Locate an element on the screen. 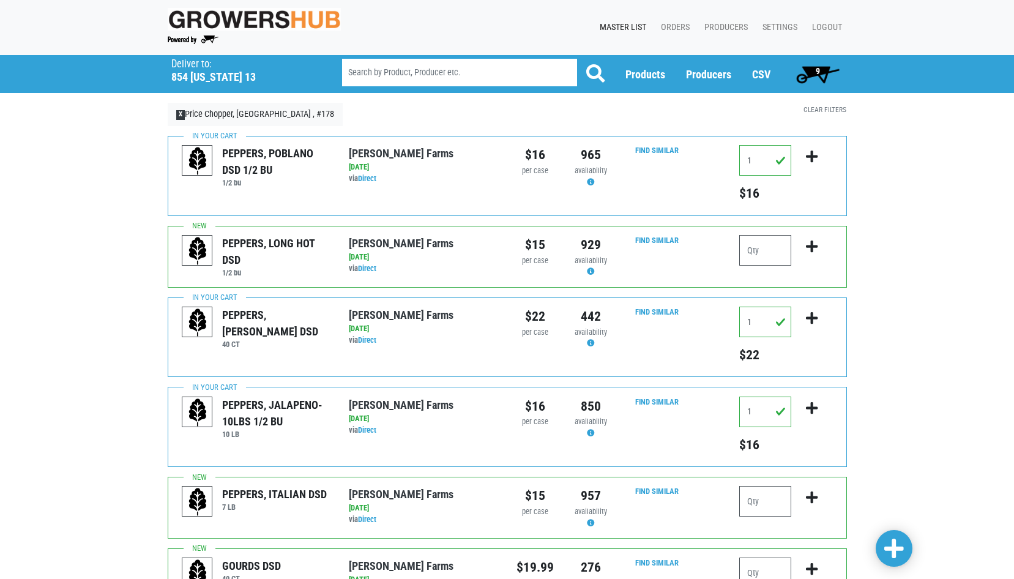 The image size is (1014, 579). input: Search by Product, Producer etc. is located at coordinates (460, 72).